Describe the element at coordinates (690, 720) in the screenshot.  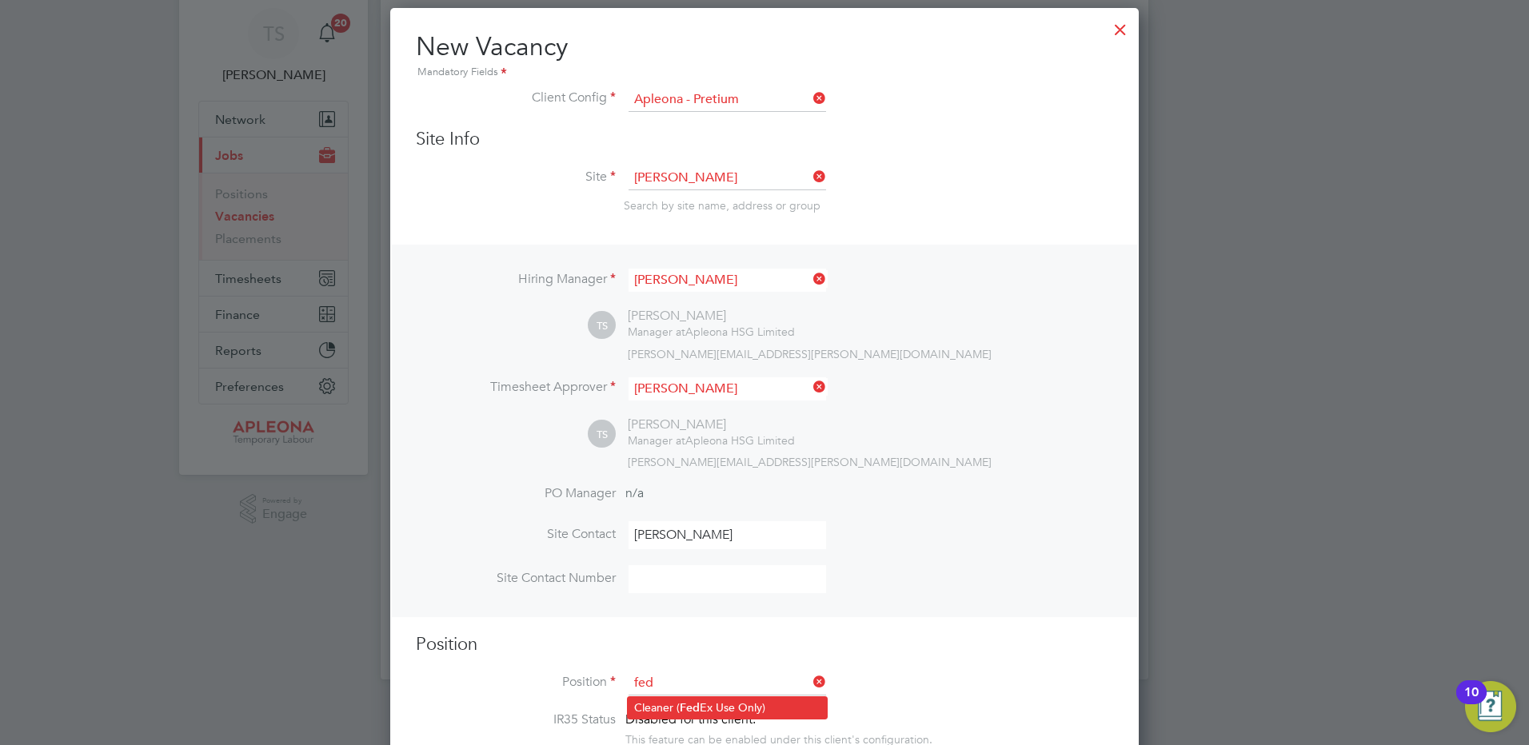
I see `span: Disabled for this client.` at that location.